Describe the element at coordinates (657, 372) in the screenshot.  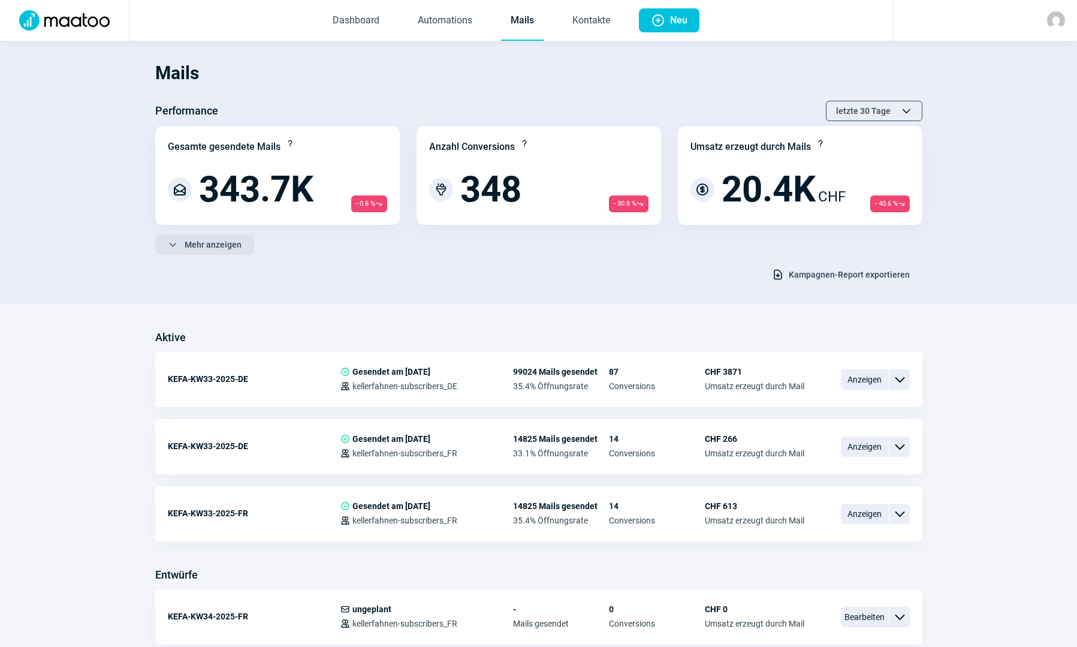
I see `span: 87` at that location.